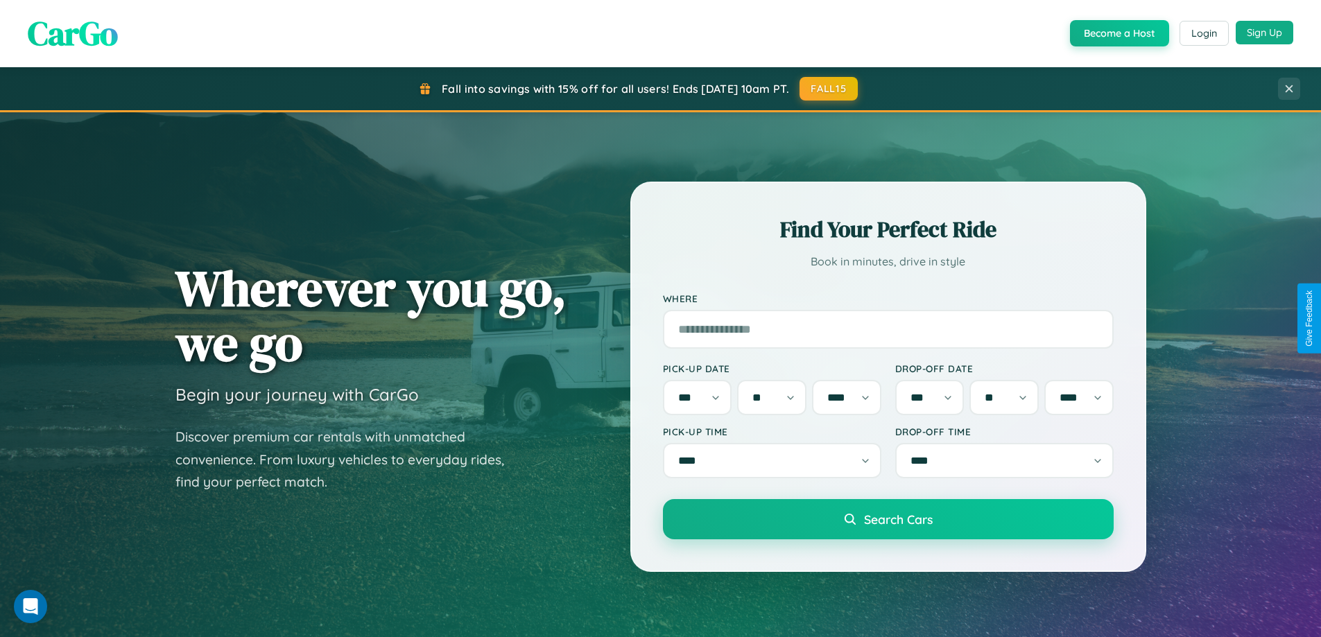 The height and width of the screenshot is (637, 1321). I want to click on label: Drop-off Date, so click(1004, 368).